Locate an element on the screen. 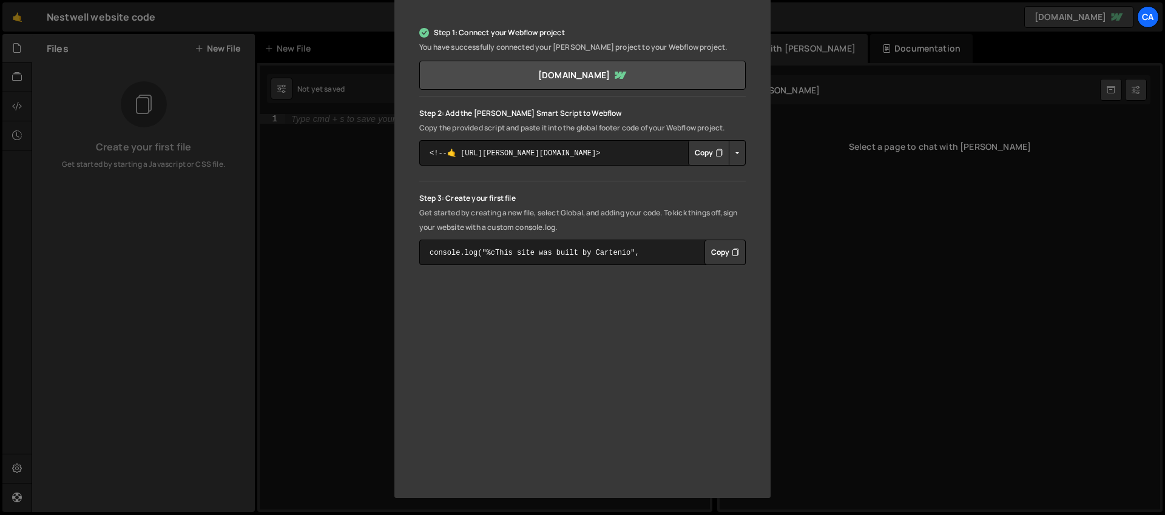  p: Get started by creating a new file, select Global, and adding your code. To kick things off, sign... is located at coordinates (583, 220).